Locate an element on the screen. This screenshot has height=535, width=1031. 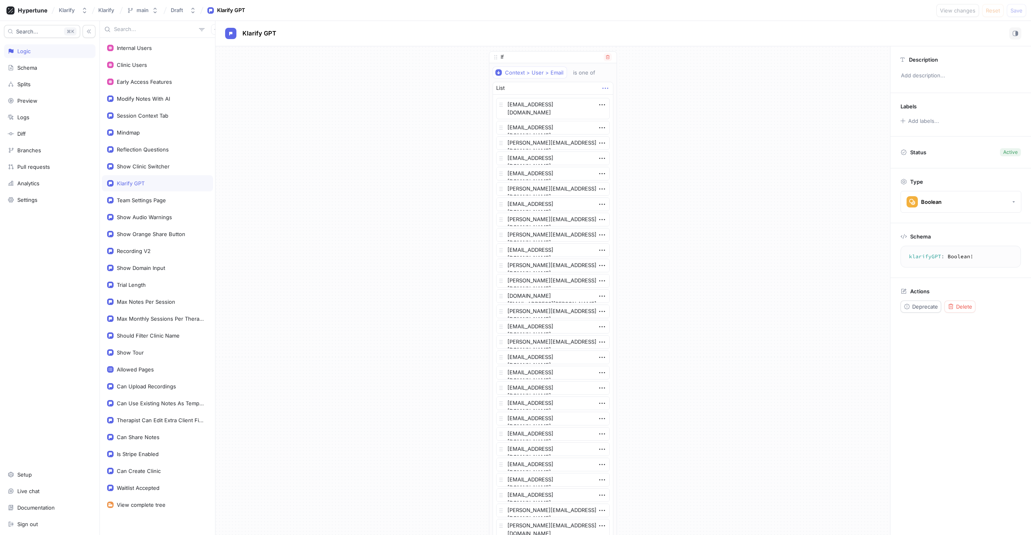
div: Show Tour is located at coordinates (130, 352).